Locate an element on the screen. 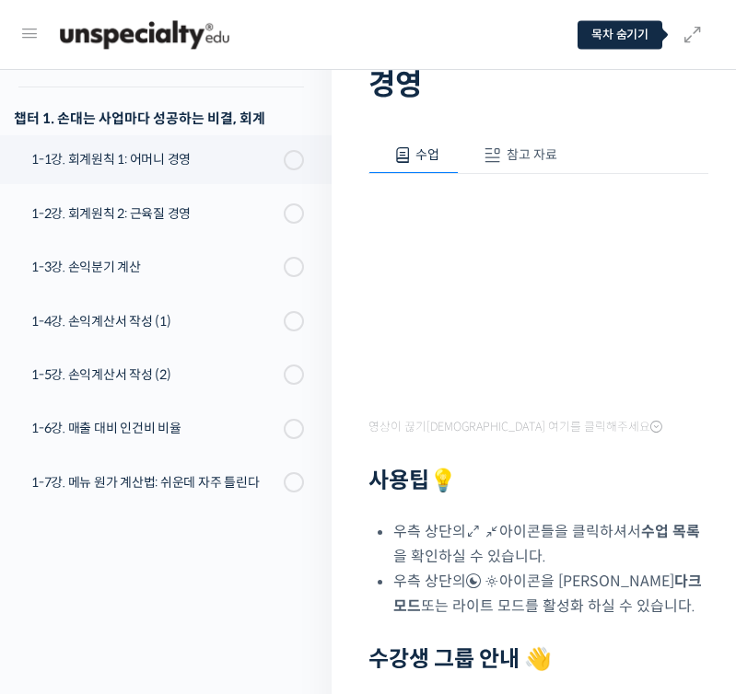 This screenshot has height=694, width=736. div: 1-6강. 매출 대비 인건비 비율 is located at coordinates (155, 428).